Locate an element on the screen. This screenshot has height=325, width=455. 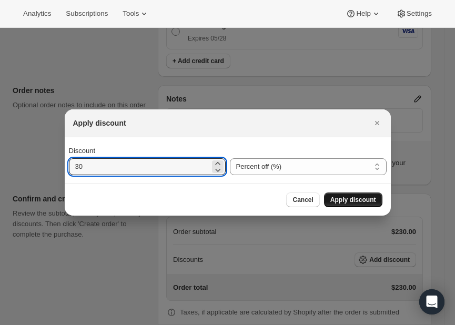
button: Analytics is located at coordinates (37, 14).